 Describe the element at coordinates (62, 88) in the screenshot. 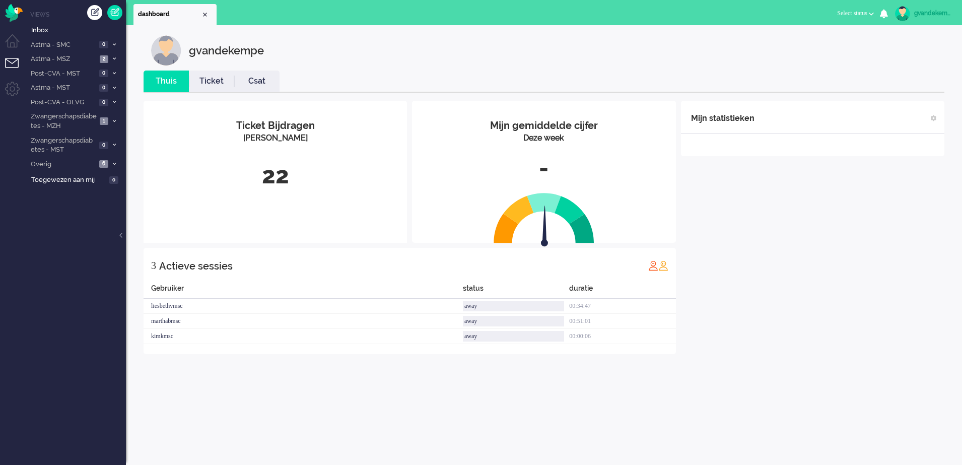

I see `span: Astma - MST` at that location.